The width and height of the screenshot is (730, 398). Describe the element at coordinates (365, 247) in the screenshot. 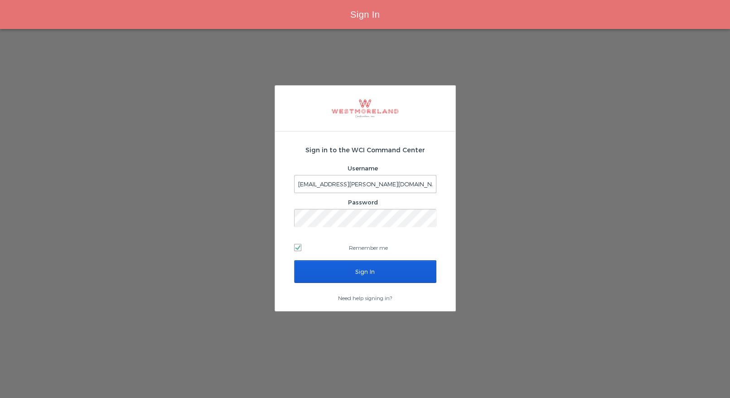

I see `label: Remember me` at that location.